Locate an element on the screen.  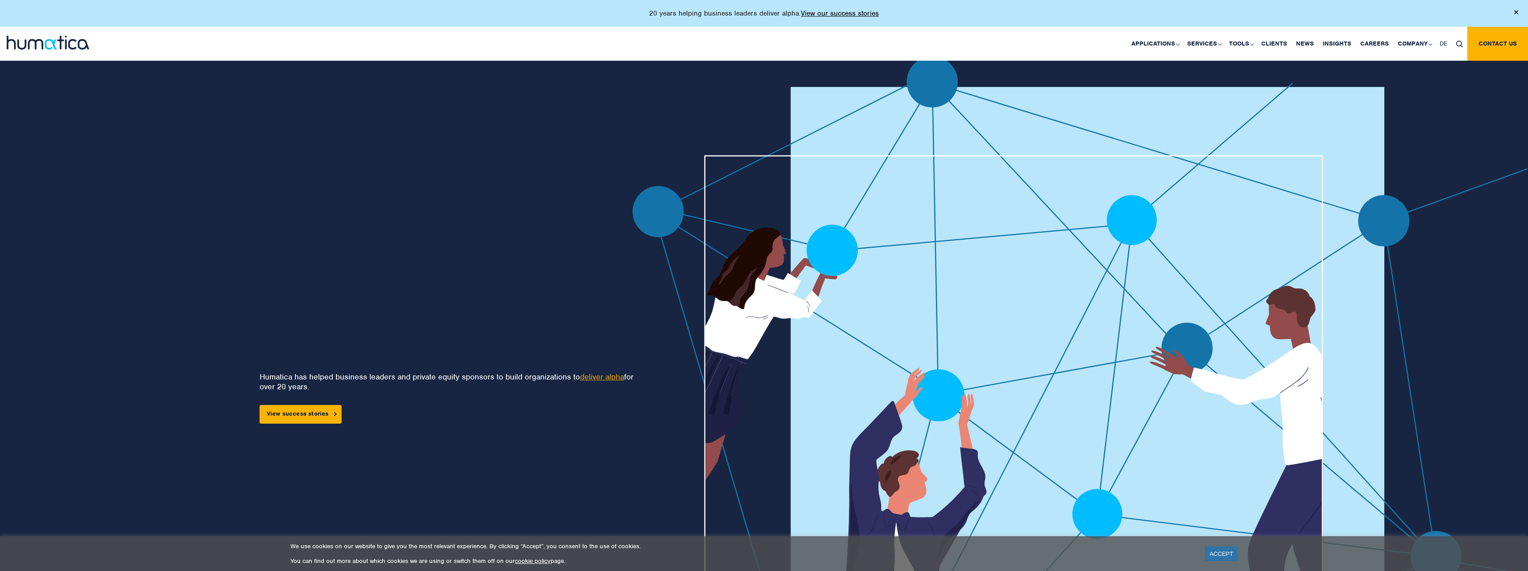
img: search_icon is located at coordinates (1460, 44).